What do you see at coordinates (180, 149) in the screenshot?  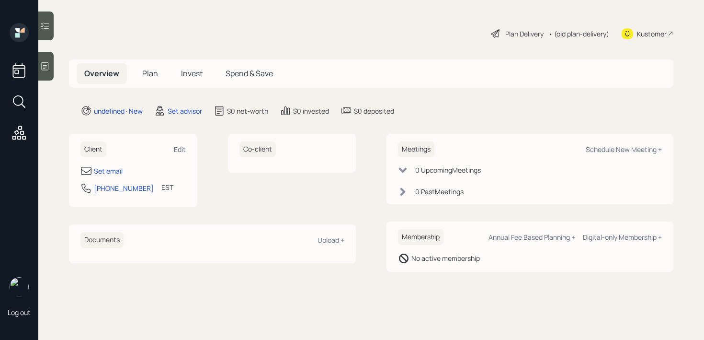 I see `div: Edit` at bounding box center [180, 149].